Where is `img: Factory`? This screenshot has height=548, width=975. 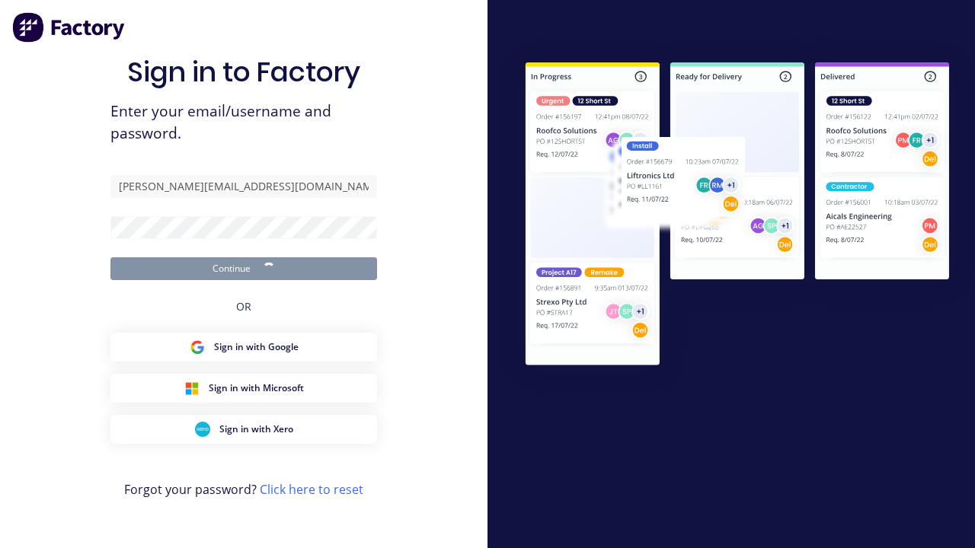 img: Factory is located at coordinates (69, 27).